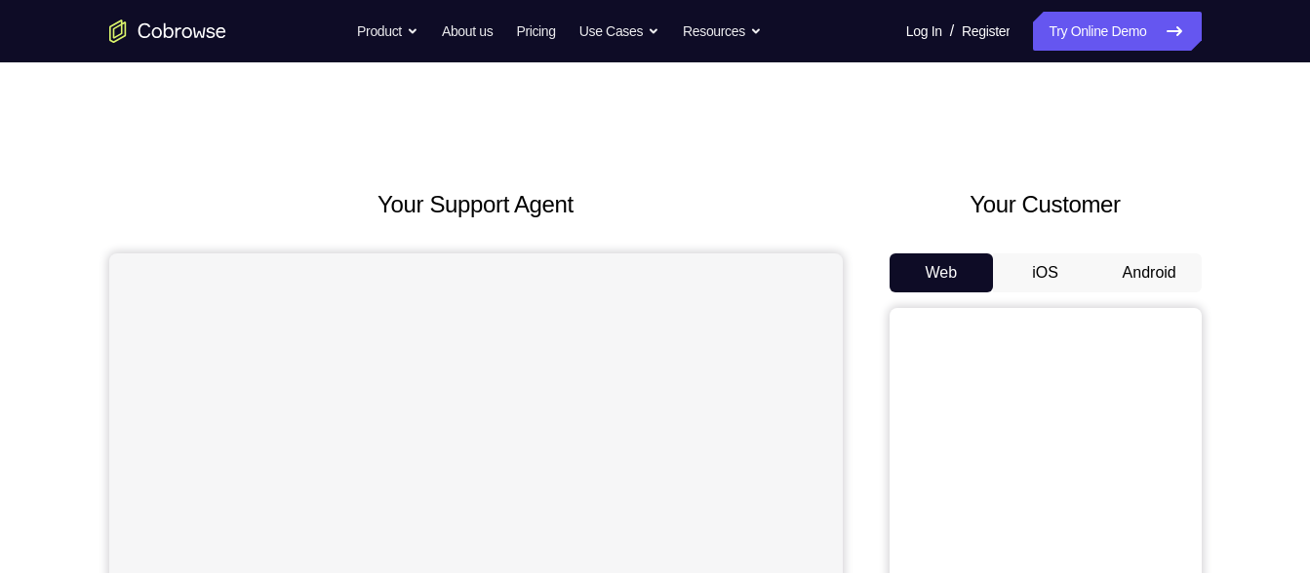 The height and width of the screenshot is (573, 1310). I want to click on h2: Your Customer, so click(1045, 205).